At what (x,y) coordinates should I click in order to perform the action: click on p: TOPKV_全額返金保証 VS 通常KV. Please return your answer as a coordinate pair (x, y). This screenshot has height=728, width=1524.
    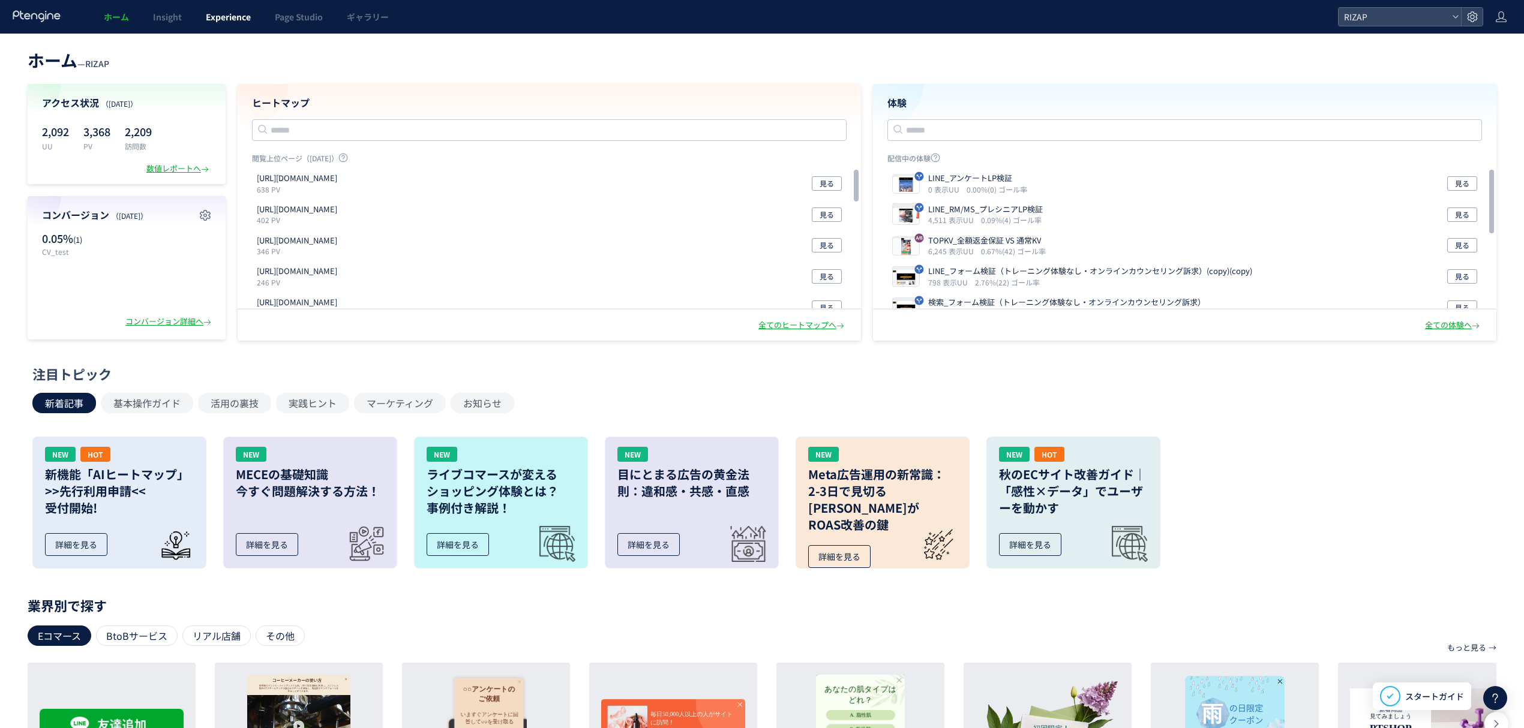
    Looking at the image, I should click on (984, 241).